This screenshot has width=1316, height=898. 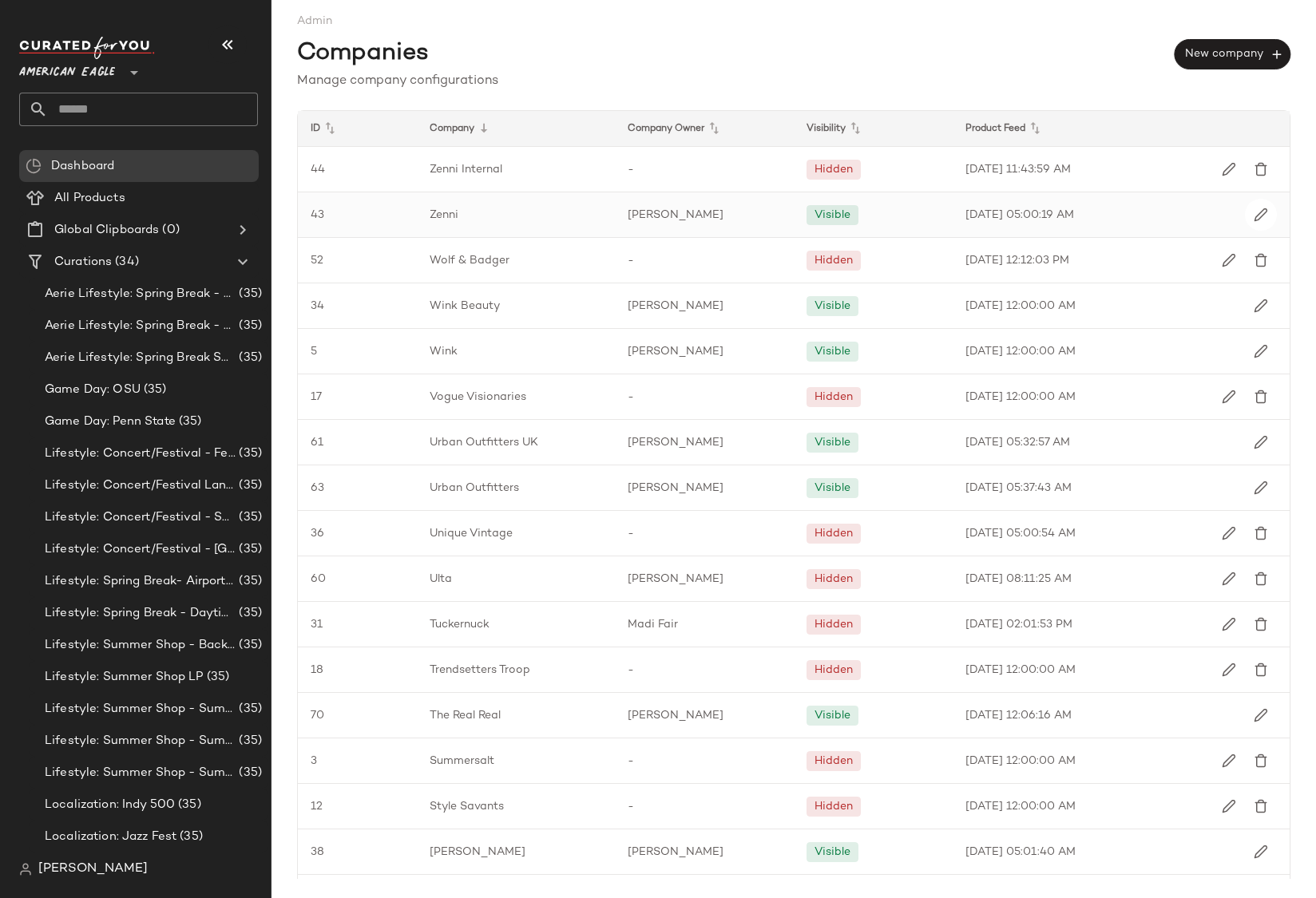 I want to click on span: Ulta, so click(x=441, y=579).